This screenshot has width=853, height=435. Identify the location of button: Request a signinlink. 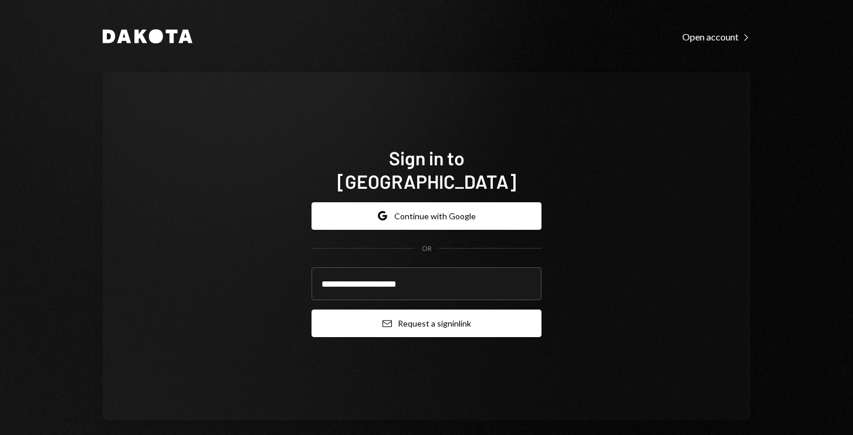
(427, 323).